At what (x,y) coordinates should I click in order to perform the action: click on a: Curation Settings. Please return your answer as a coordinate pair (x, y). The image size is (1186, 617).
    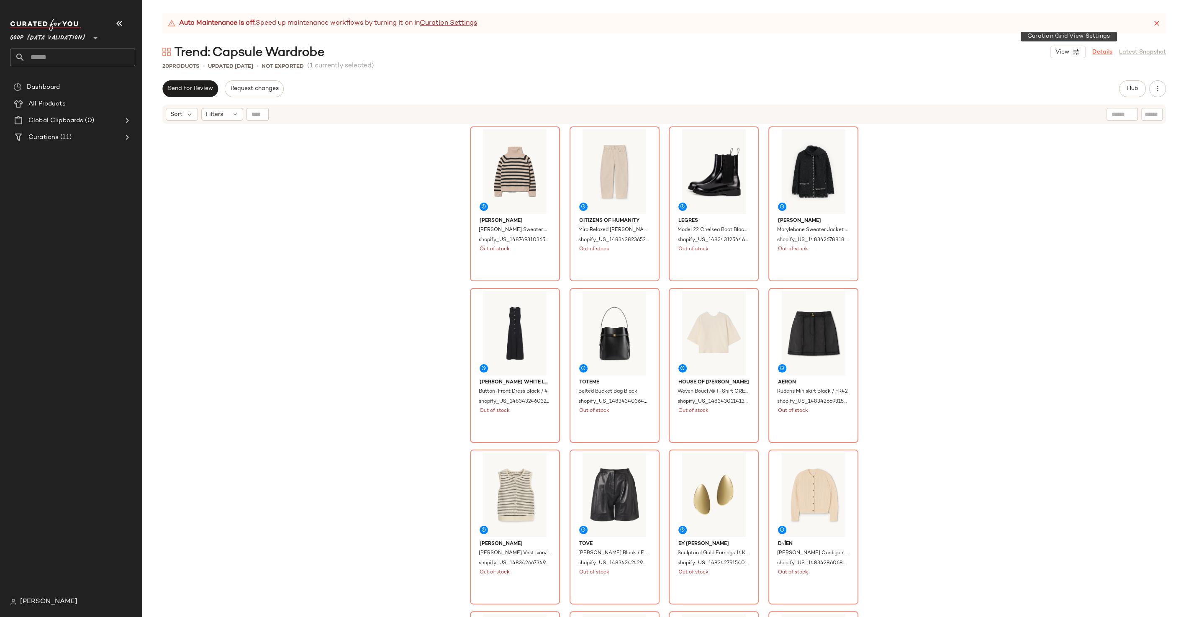
    Looking at the image, I should click on (448, 23).